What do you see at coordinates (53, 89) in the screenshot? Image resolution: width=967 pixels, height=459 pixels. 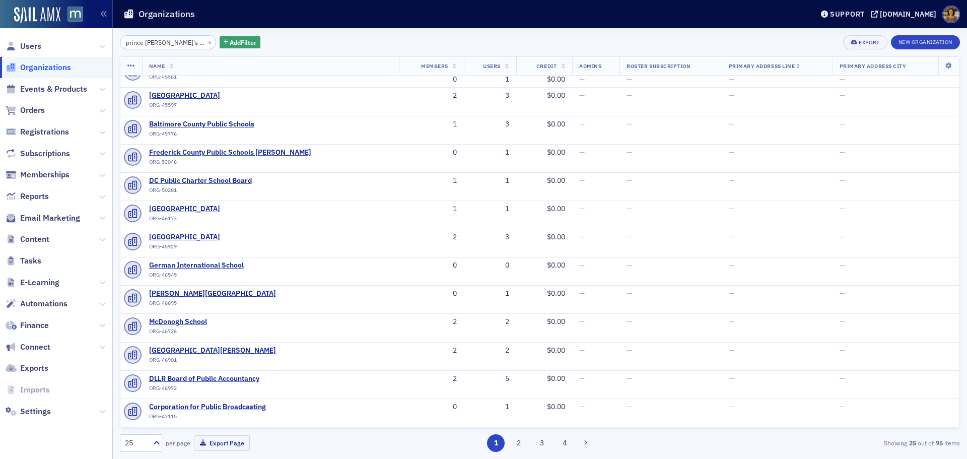 I see `span: Events & Products` at bounding box center [53, 89].